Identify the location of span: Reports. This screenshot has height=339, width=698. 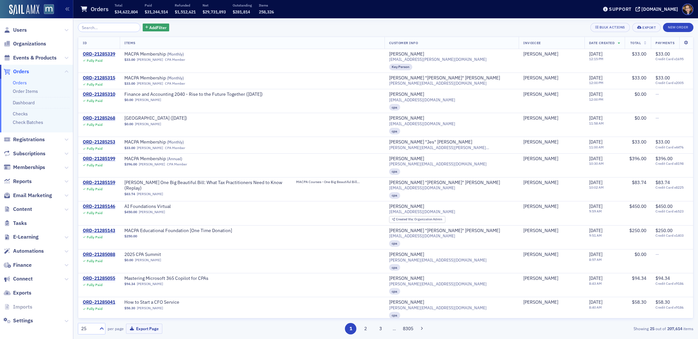
(22, 182).